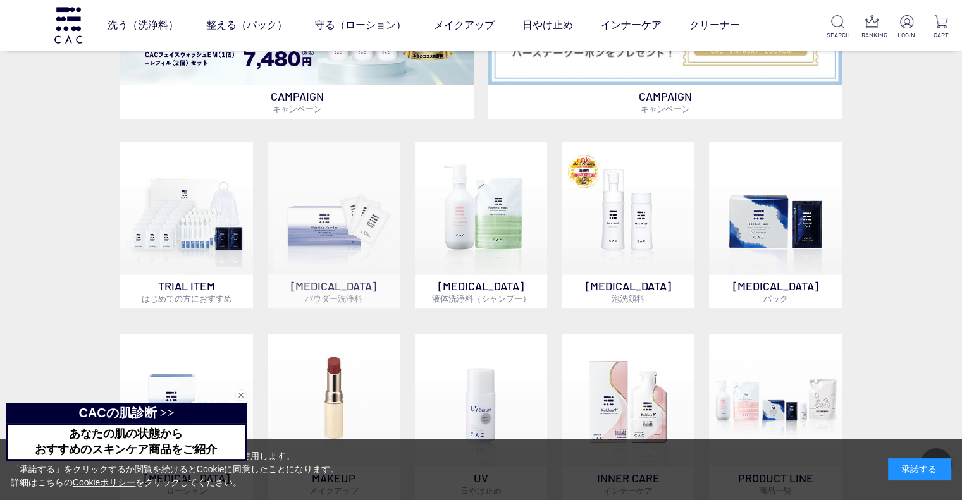 The height and width of the screenshot is (500, 962). What do you see at coordinates (920, 469) in the screenshot?
I see `div: 承諾する` at bounding box center [920, 469].